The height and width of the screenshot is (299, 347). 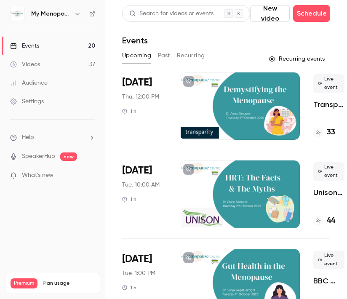 What do you see at coordinates (164, 56) in the screenshot?
I see `button: Past` at bounding box center [164, 56].